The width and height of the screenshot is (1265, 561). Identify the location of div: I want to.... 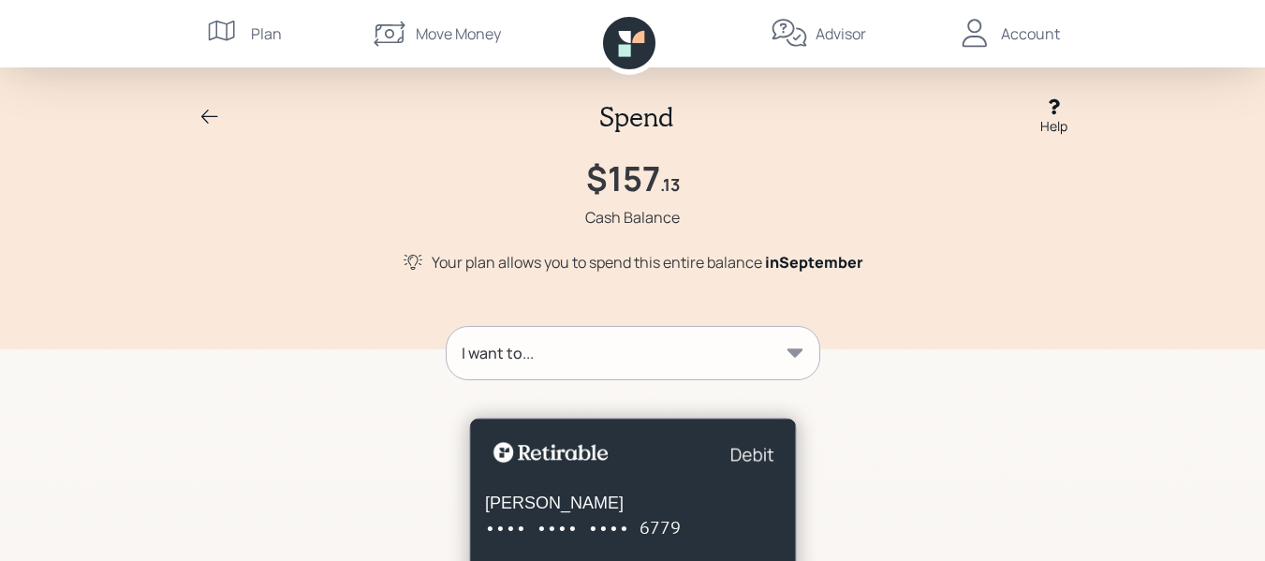
(497, 353).